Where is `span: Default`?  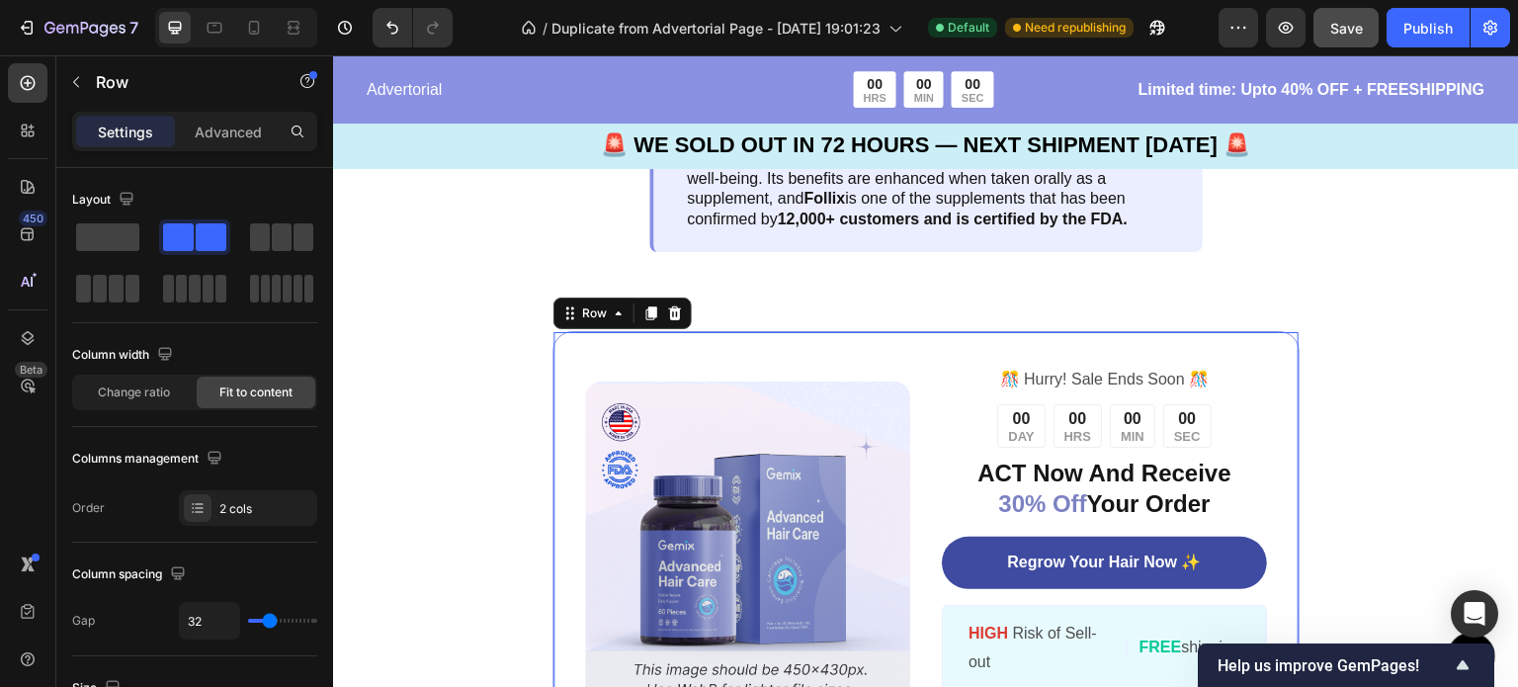
span: Default is located at coordinates (969, 28).